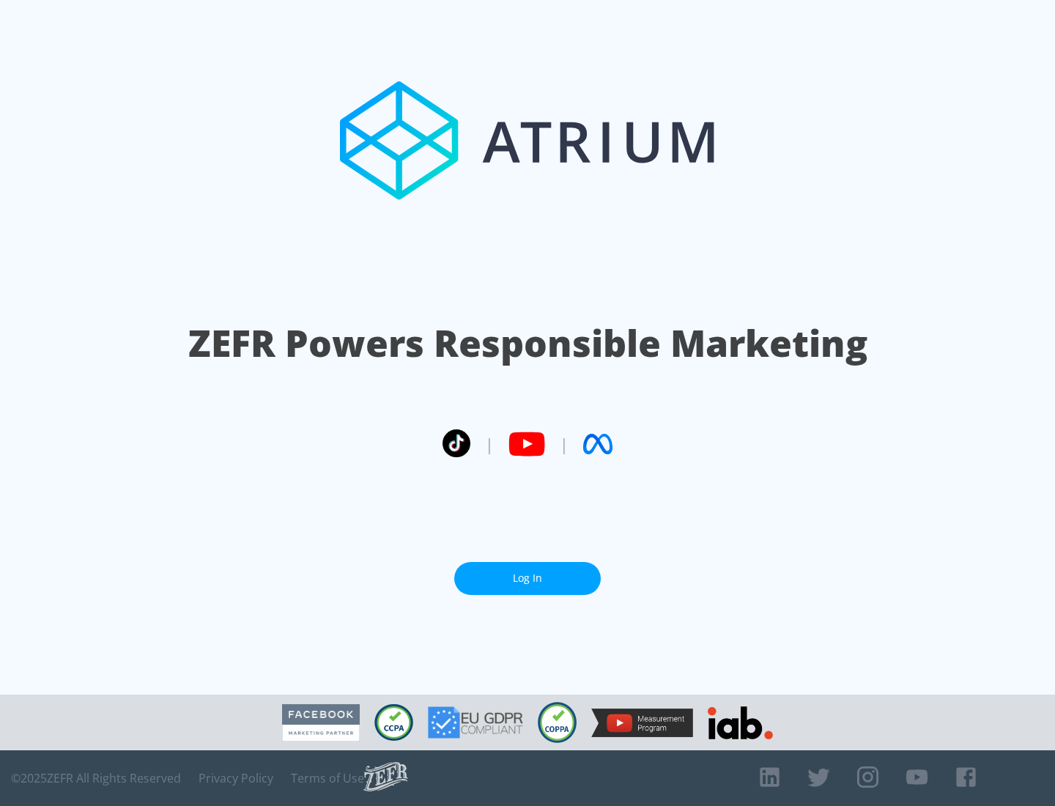 The height and width of the screenshot is (806, 1055). What do you see at coordinates (557, 723) in the screenshot?
I see `img: COPPA Compliant` at bounding box center [557, 723].